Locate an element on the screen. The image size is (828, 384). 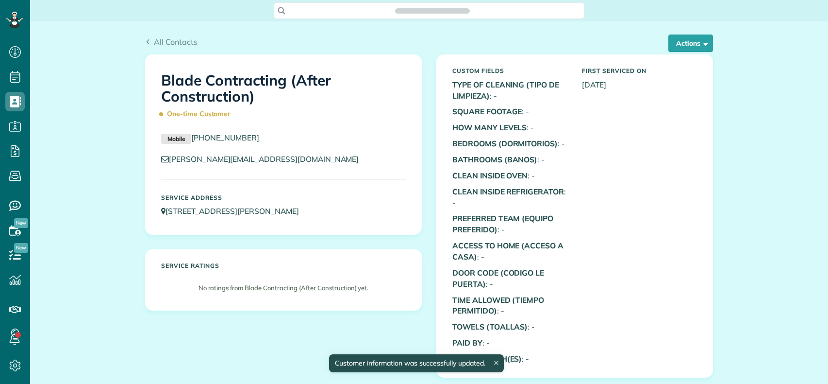
span: All Contacts is located at coordinates (176, 42).